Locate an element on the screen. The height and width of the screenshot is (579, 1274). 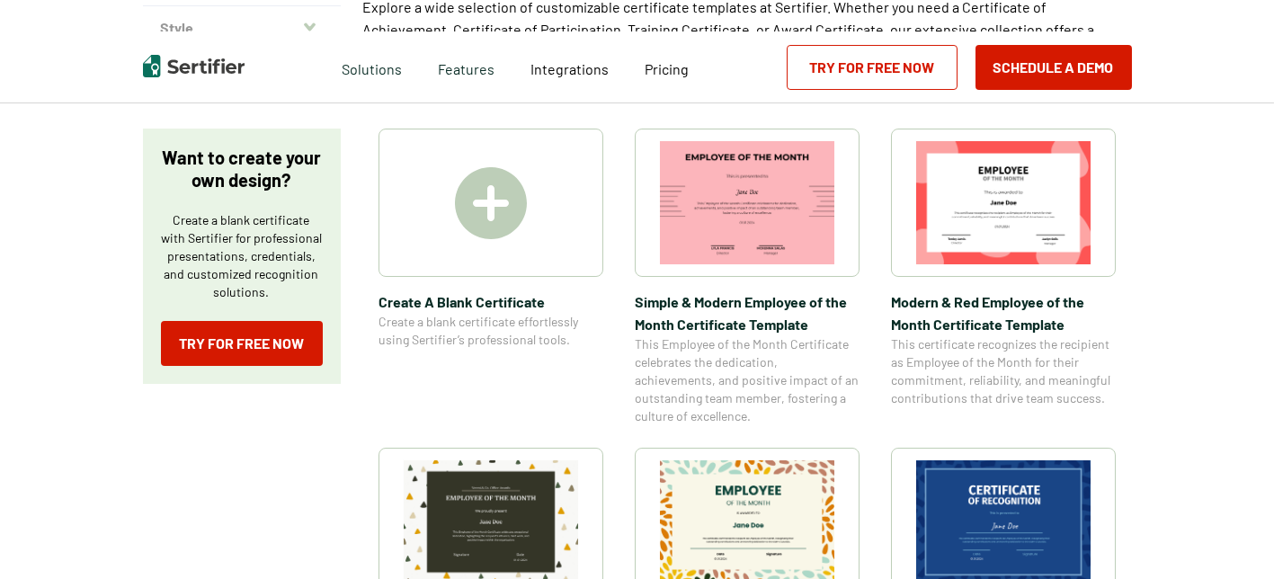
span: Features is located at coordinates (466, 67).